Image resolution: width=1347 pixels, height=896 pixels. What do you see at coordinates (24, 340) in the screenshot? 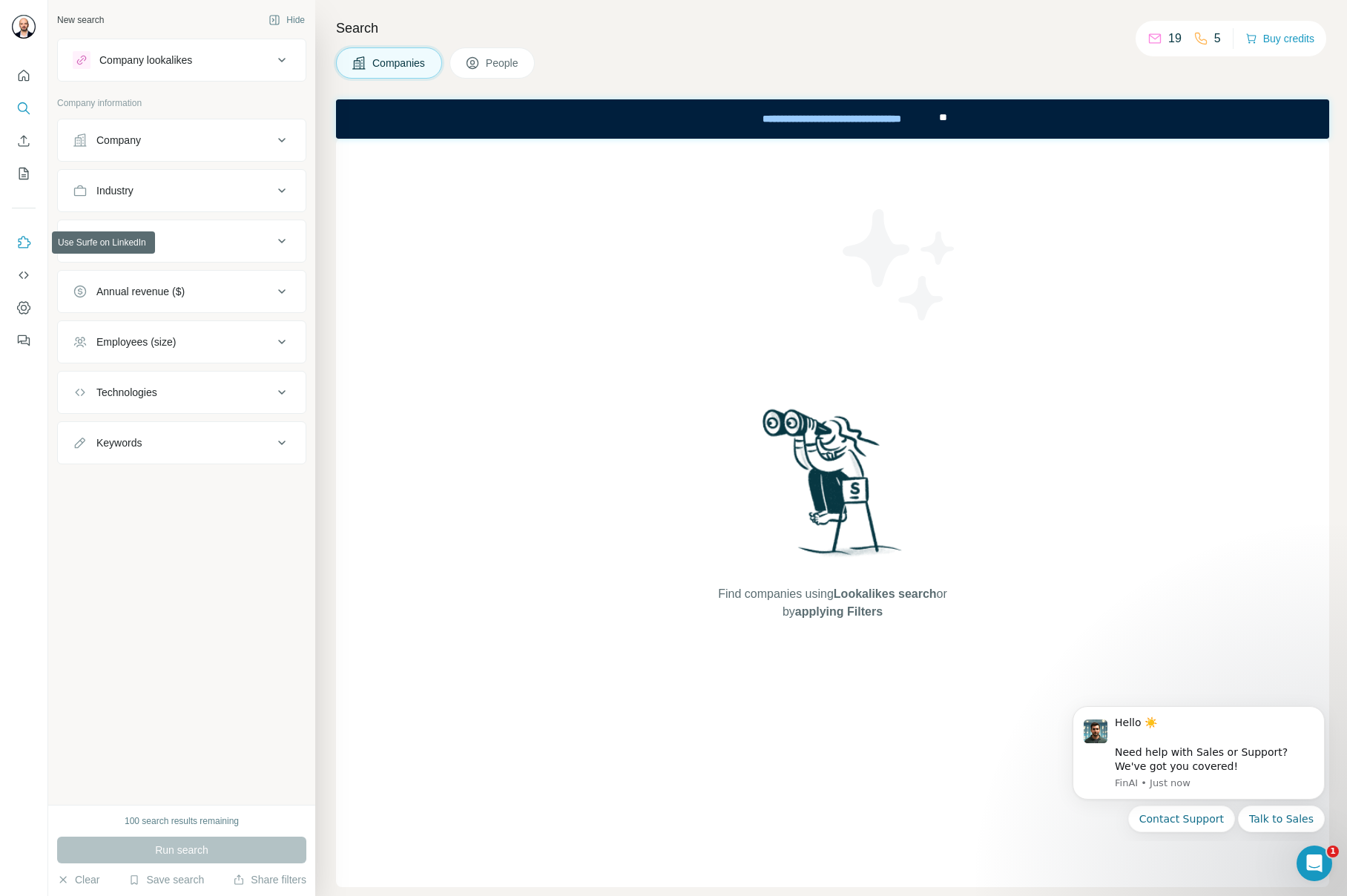
I see `button: Feedback` at bounding box center [24, 340].